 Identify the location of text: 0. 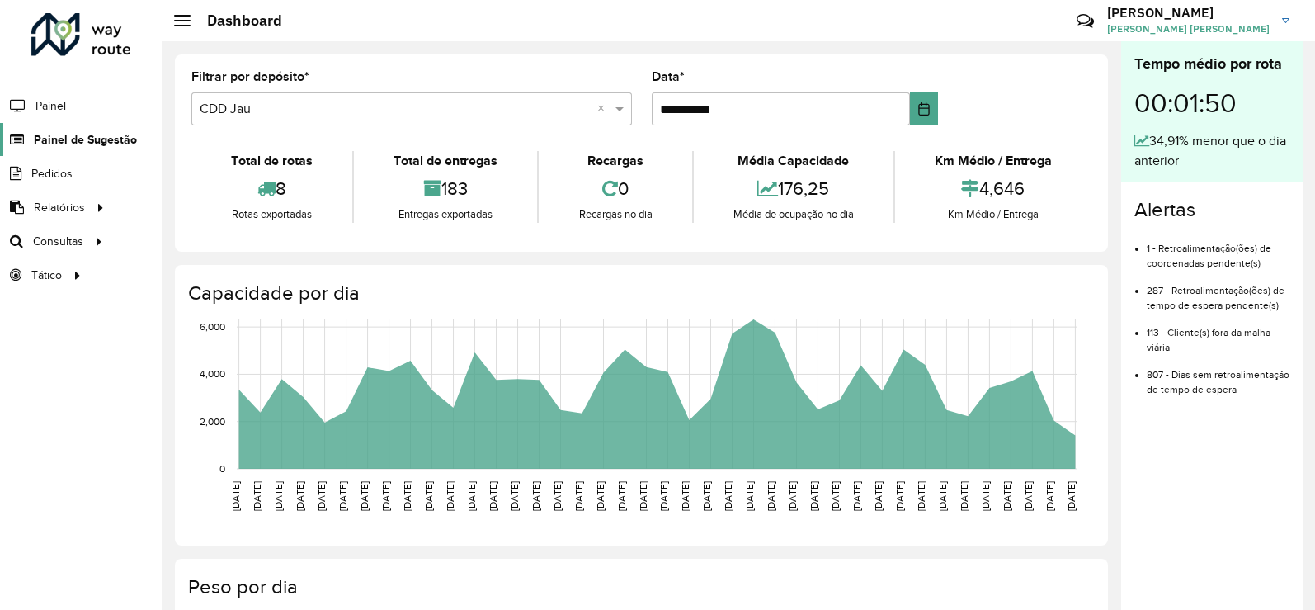
(222, 468).